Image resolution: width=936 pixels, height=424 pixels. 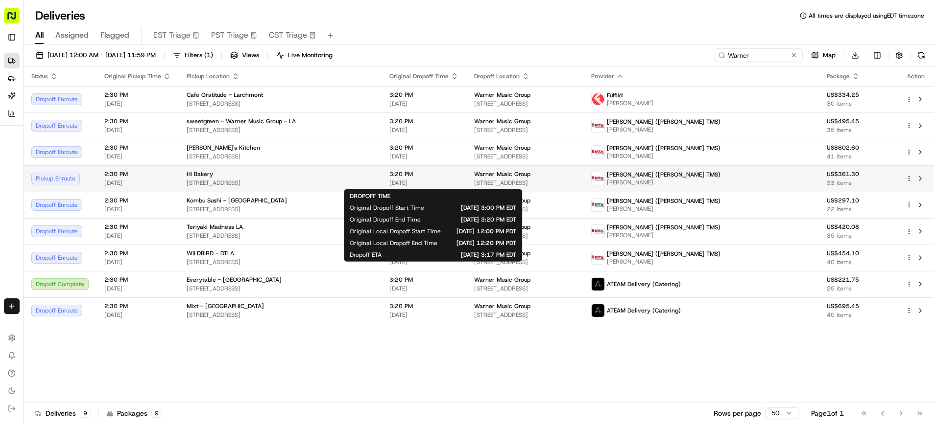 I want to click on button: Views, so click(x=244, y=55).